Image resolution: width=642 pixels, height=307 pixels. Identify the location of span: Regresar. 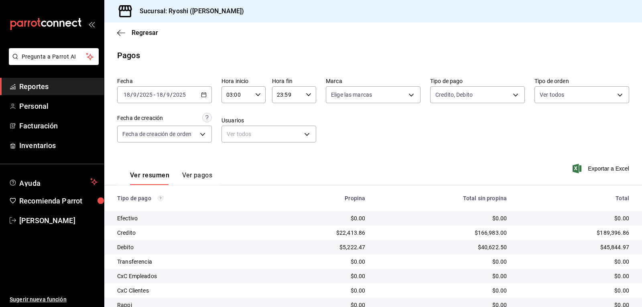
(145, 32).